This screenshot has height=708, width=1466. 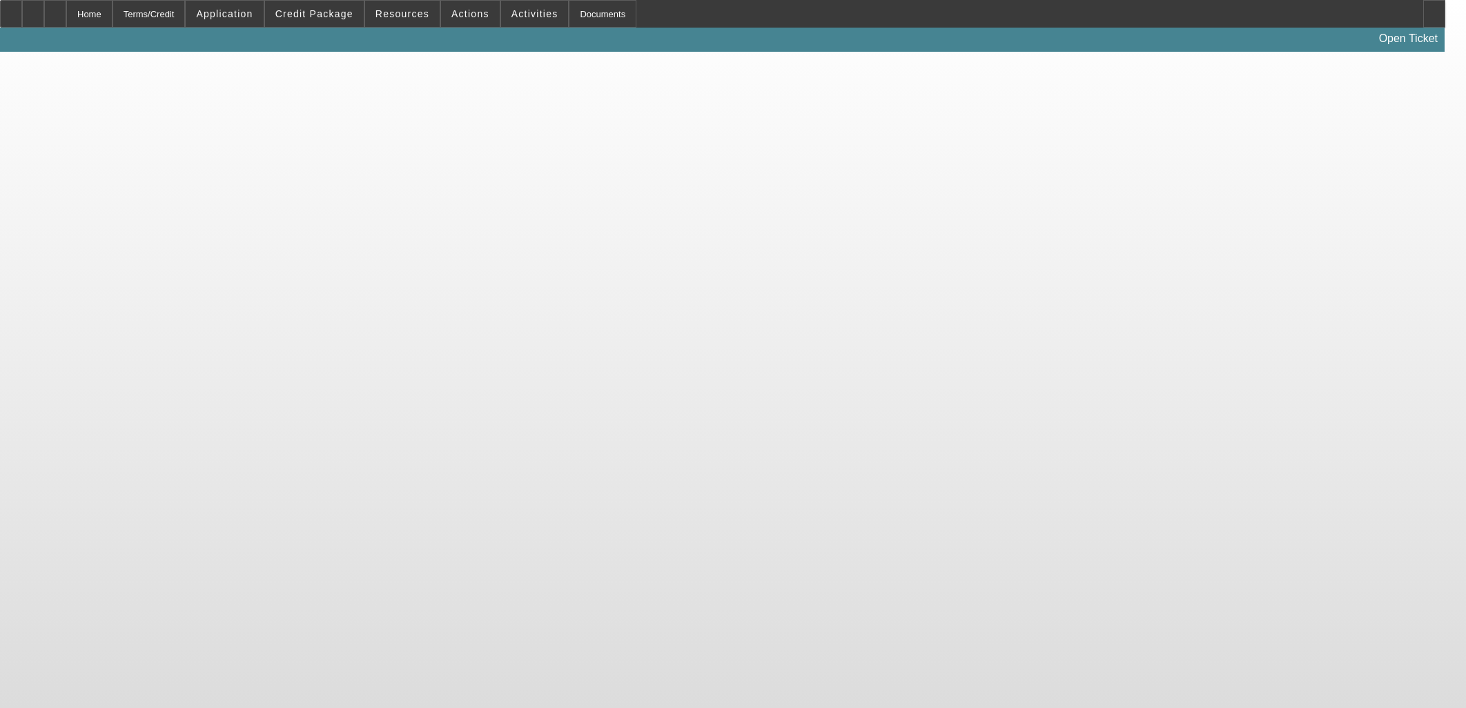 What do you see at coordinates (224, 14) in the screenshot?
I see `span: Application` at bounding box center [224, 14].